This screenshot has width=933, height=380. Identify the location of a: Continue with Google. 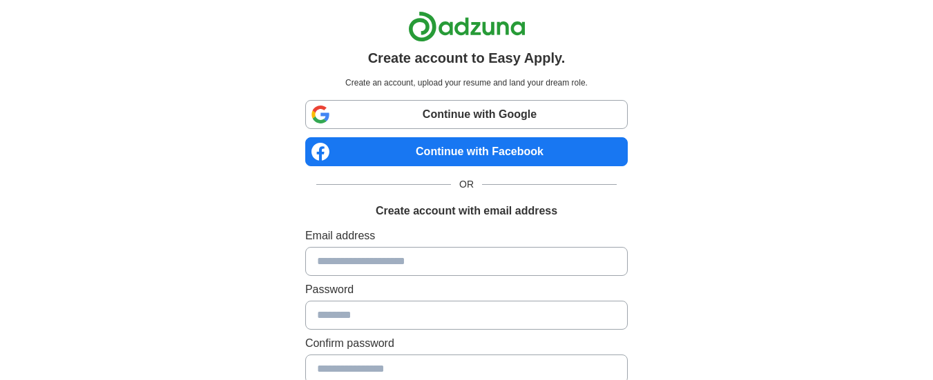
(466, 115).